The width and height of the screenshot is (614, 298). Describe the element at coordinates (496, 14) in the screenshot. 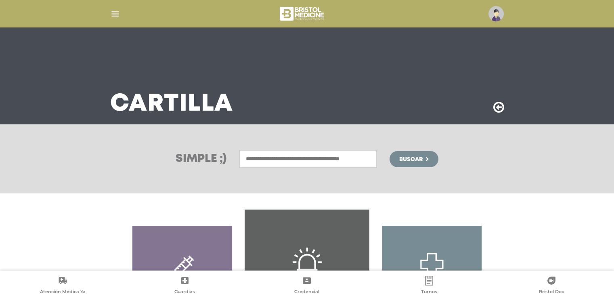

I see `img: profile-placeholder.svg` at that location.